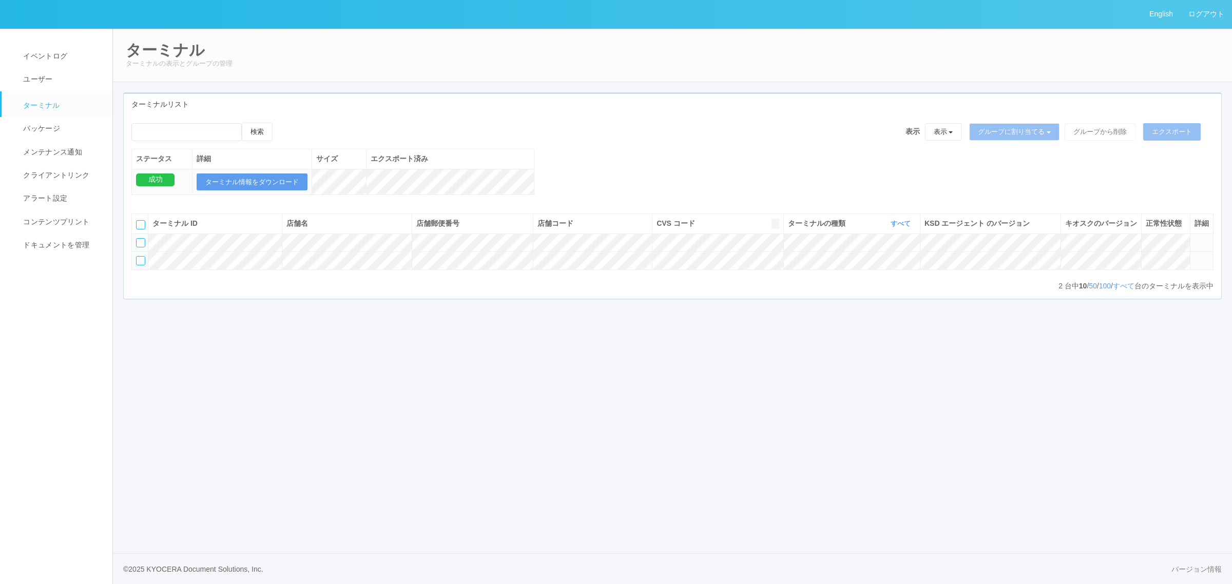  Describe the element at coordinates (1083, 286) in the screenshot. I see `span: 10` at that location.